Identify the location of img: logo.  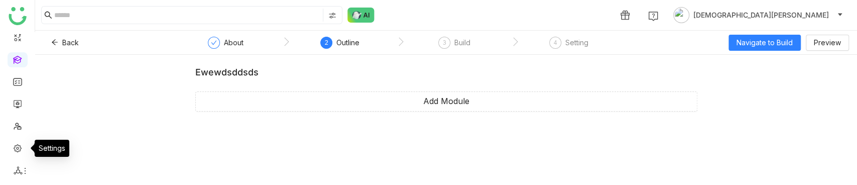
(18, 16).